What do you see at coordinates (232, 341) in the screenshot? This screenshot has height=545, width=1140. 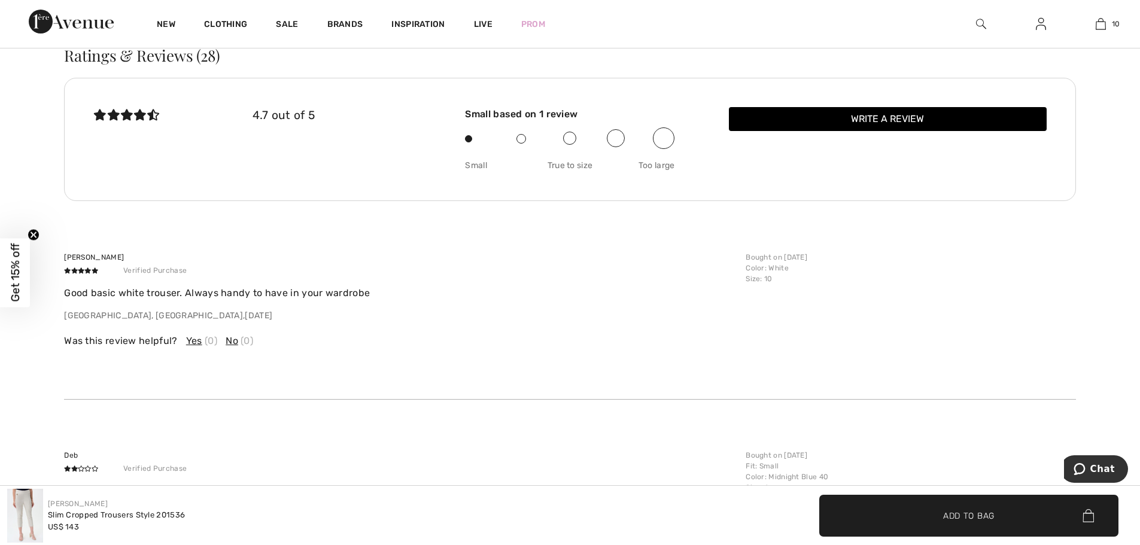 I see `span: No` at bounding box center [232, 341].